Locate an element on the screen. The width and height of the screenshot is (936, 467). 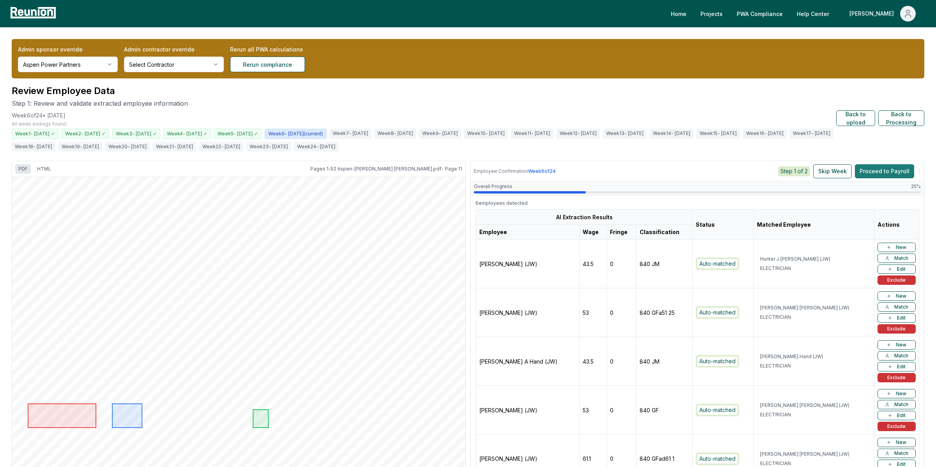
span: 25 % is located at coordinates (915, 186).